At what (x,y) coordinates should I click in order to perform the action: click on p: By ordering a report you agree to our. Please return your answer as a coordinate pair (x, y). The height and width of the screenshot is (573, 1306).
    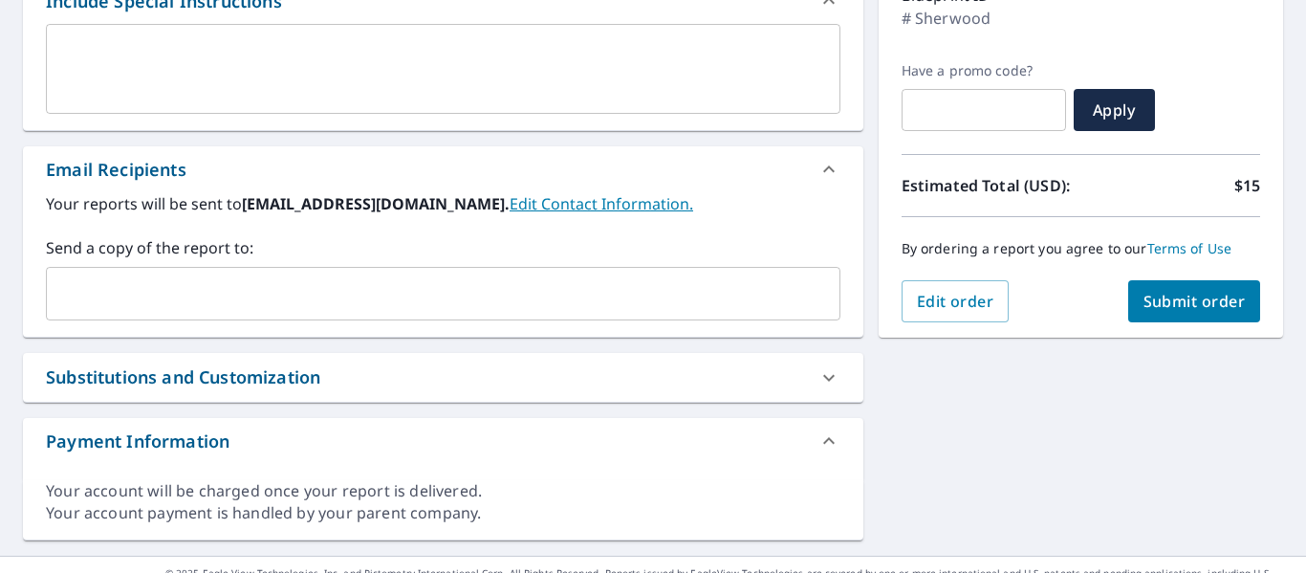
    Looking at the image, I should click on (1080, 249).